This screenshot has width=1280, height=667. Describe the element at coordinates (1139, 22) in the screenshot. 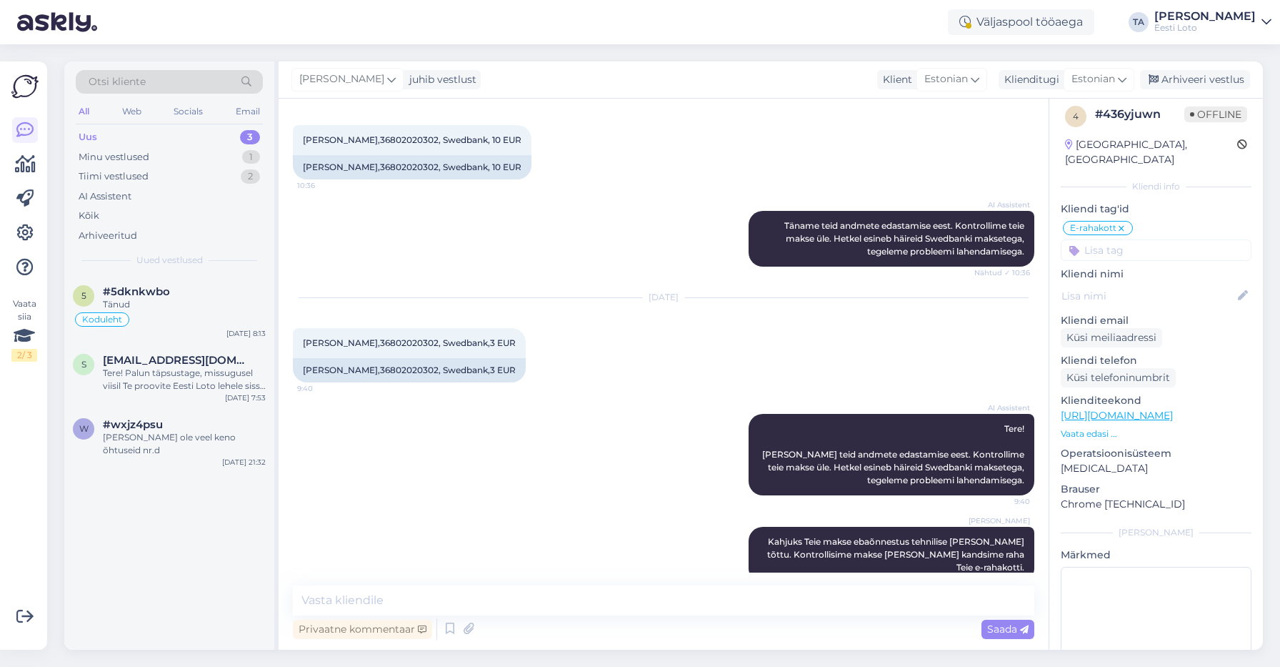

I see `div: TA` at that location.